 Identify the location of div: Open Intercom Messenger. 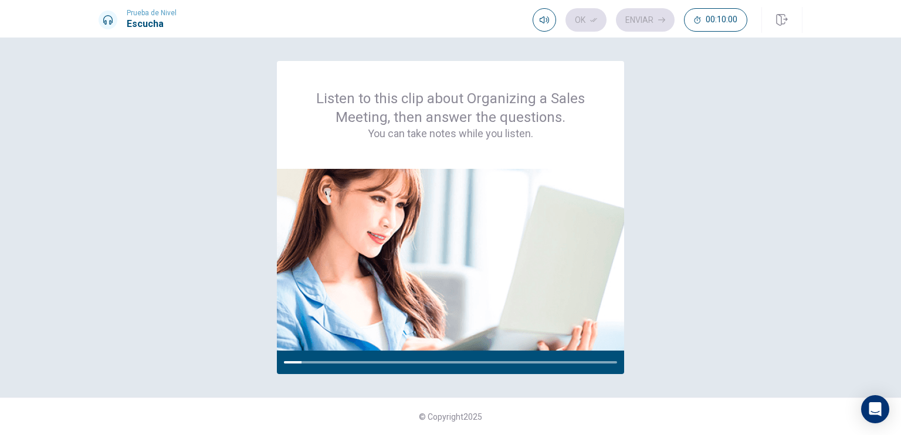
(875, 409).